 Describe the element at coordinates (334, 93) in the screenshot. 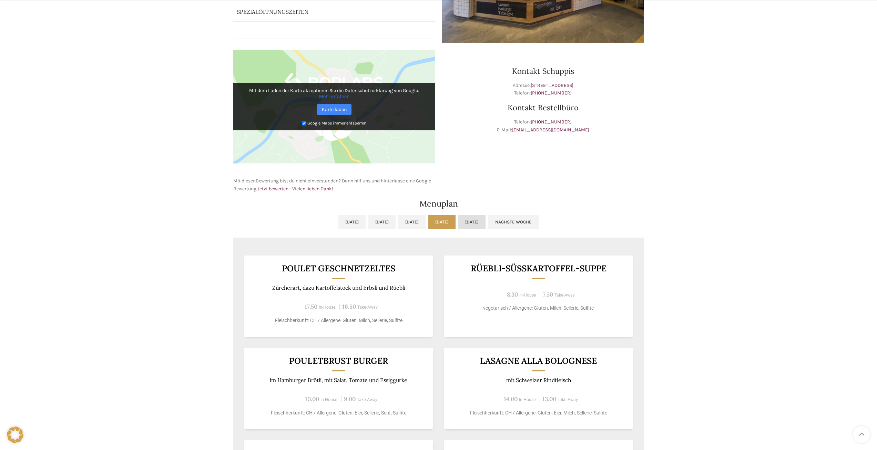

I see `p: Mit dem Laden der Karte akzeptieren Sie die Datenschutzerklärung von Google.` at that location.